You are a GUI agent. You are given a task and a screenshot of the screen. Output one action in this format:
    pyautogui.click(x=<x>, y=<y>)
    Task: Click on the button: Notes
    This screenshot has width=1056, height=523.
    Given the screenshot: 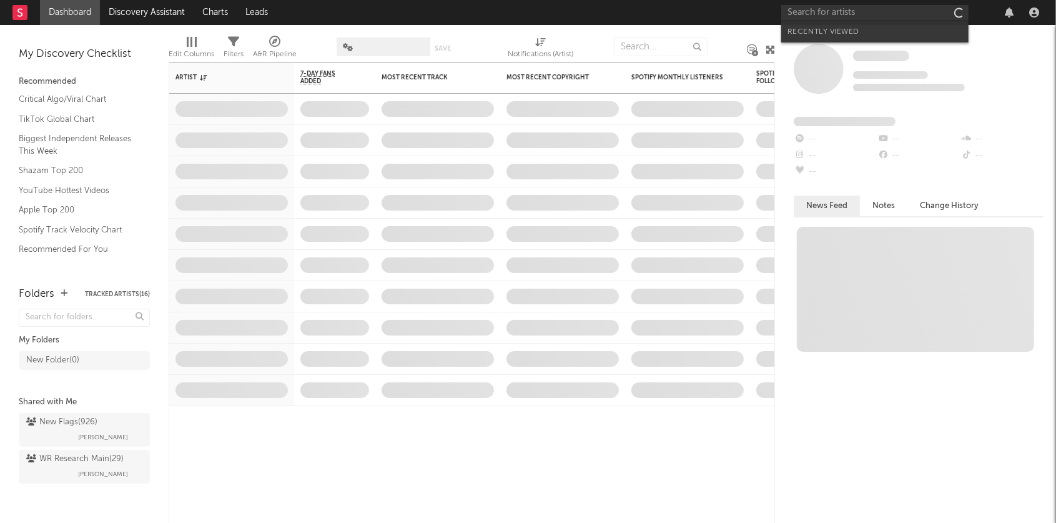 What is the action you would take?
    pyautogui.click(x=884, y=206)
    